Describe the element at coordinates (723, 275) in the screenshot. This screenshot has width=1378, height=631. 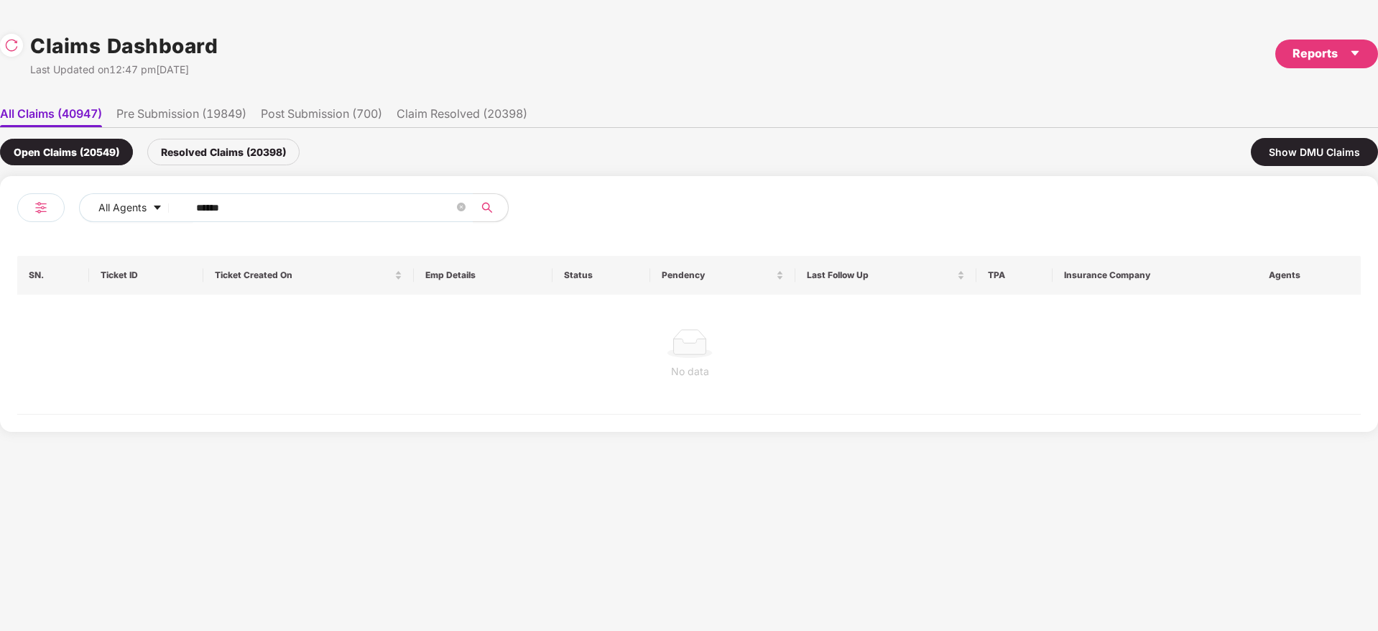
I see `th: Pendency` at that location.